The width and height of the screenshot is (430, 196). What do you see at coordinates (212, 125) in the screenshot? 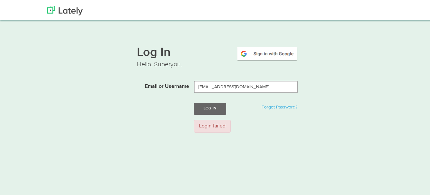
I see `div: Login failed` at bounding box center [212, 125].